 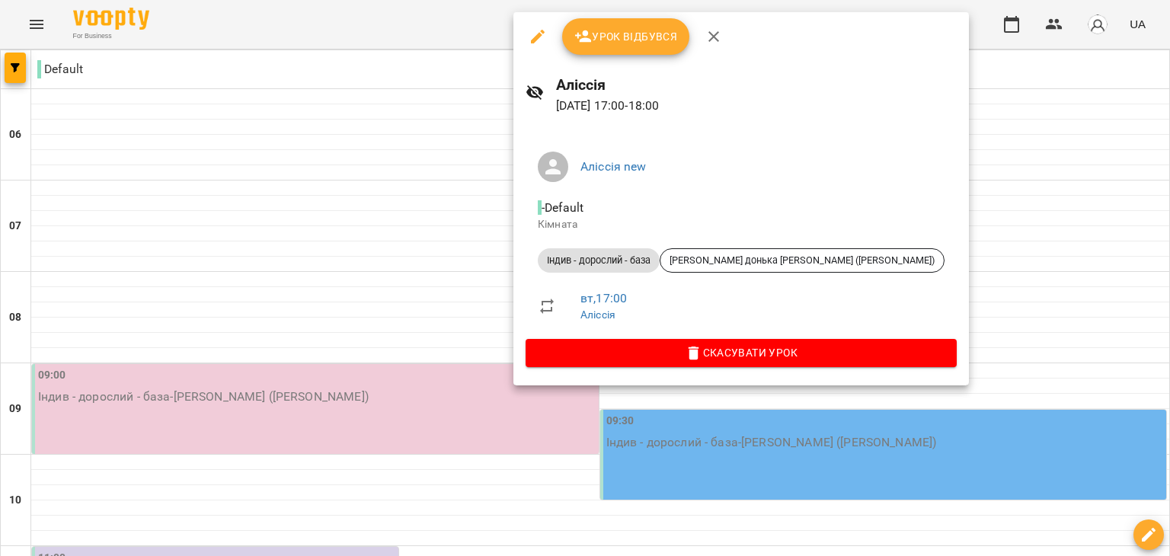 What do you see at coordinates (741, 353) in the screenshot?
I see `span: Скасувати Урок` at bounding box center [741, 353].